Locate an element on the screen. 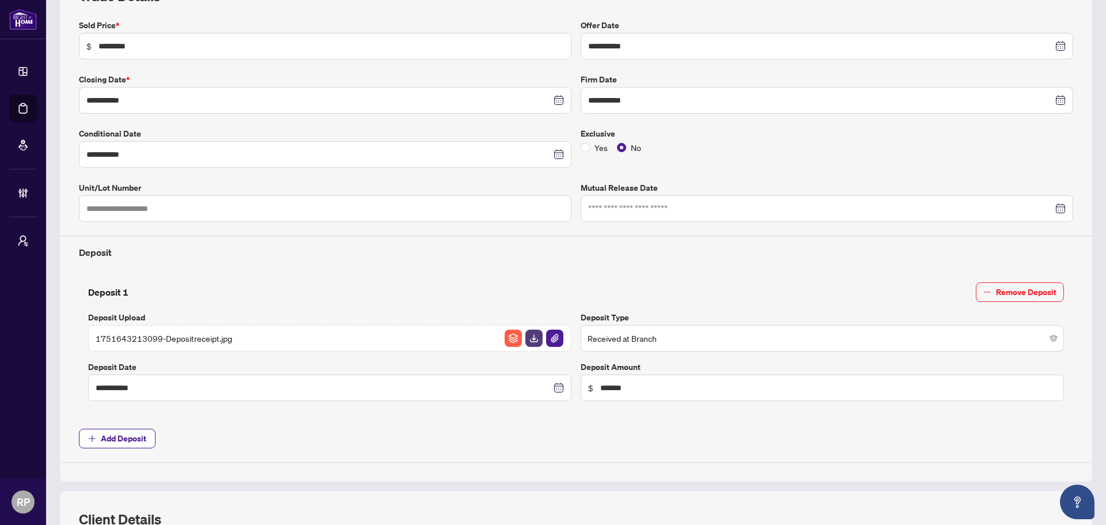 Image resolution: width=1106 pixels, height=525 pixels. label: Sold Price is located at coordinates (325, 25).